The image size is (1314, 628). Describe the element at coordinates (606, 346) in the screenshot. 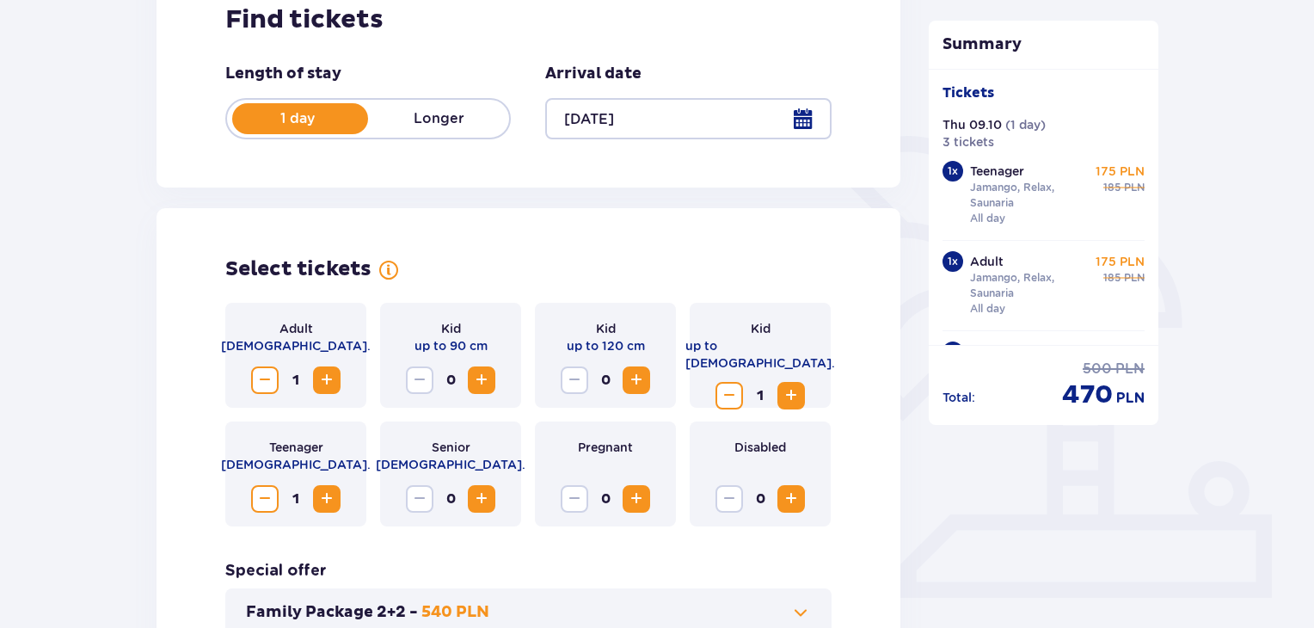

I see `p: up to 120 cm` at that location.